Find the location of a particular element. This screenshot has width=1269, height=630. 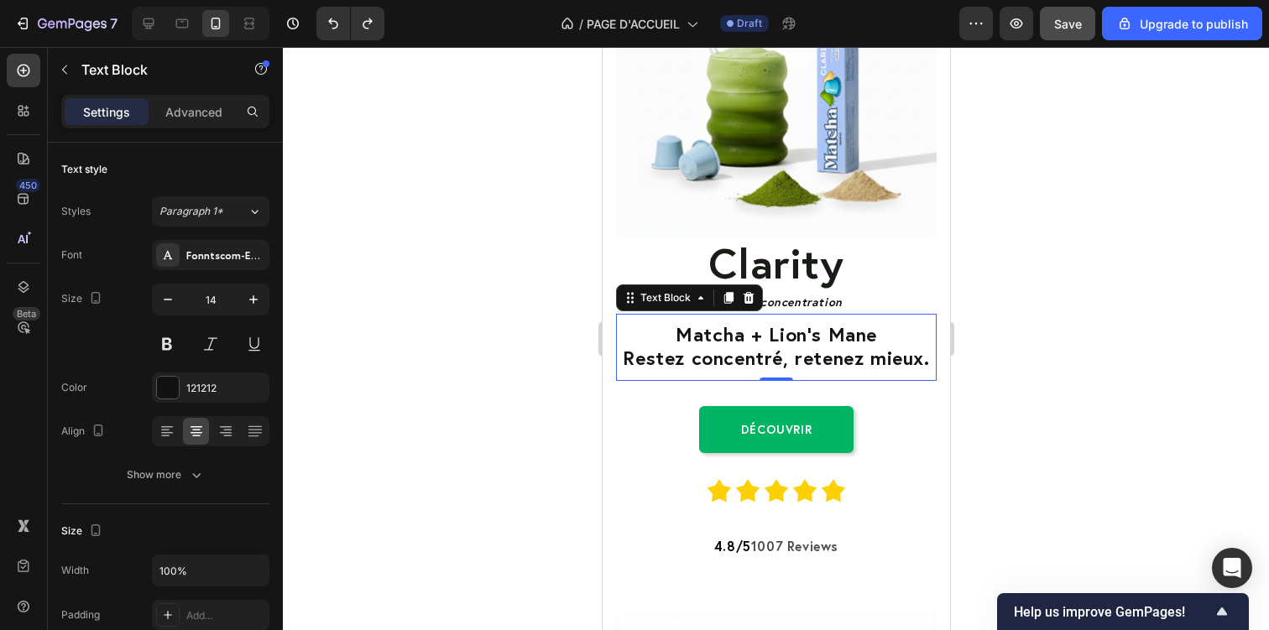

span: Save is located at coordinates (1068, 24).